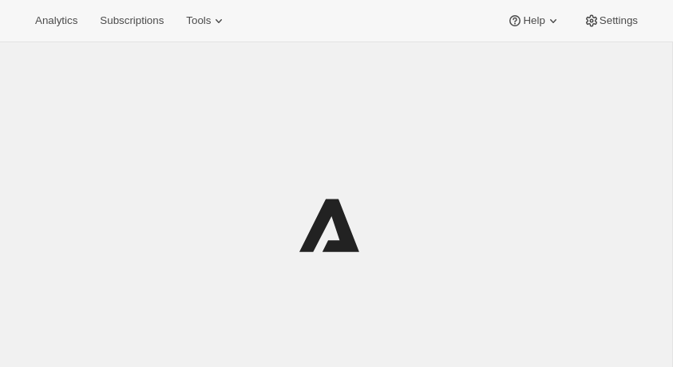 The image size is (673, 367). Describe the element at coordinates (198, 21) in the screenshot. I see `span: Tools` at that location.